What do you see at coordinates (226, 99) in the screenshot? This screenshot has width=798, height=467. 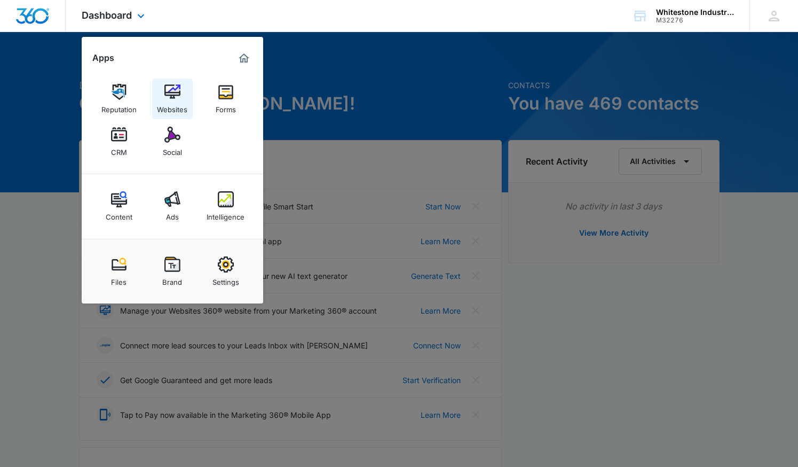 I see `a: Forms` at bounding box center [226, 99].